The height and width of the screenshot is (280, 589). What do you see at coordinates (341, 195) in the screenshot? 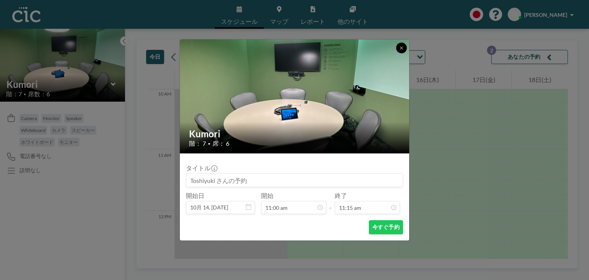
I see `label: 終了` at bounding box center [341, 195].